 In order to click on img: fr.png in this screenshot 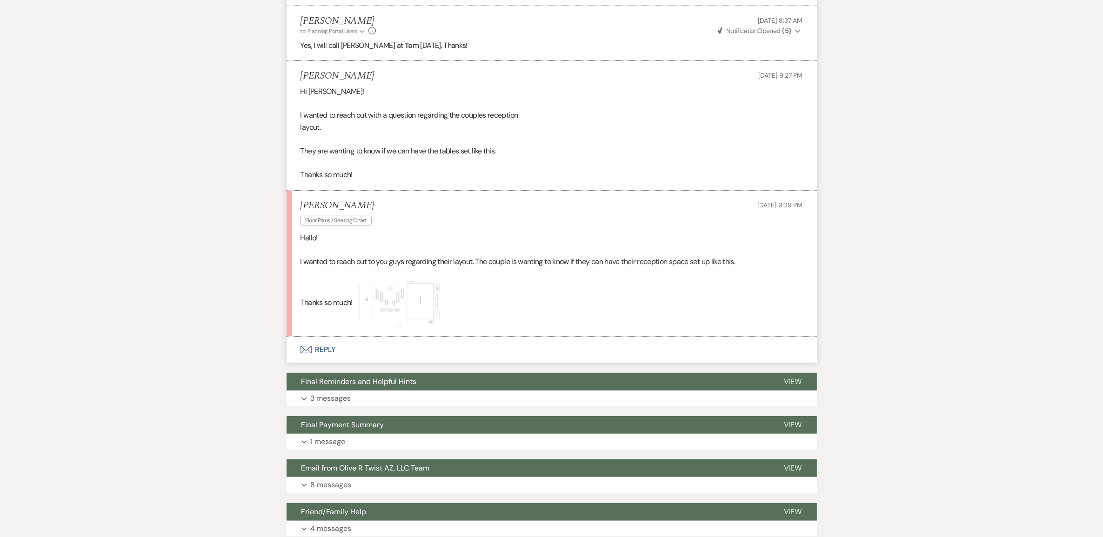, I will do `click(399, 303)`.